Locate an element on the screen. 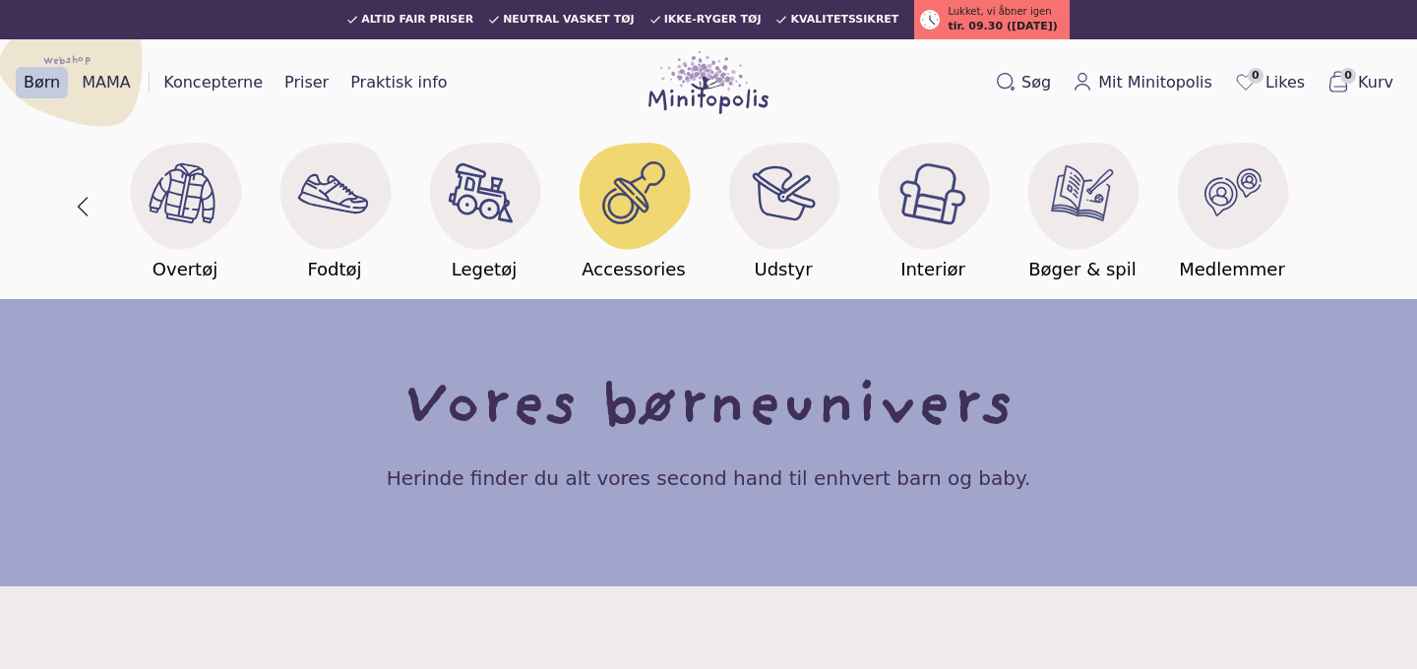 This screenshot has width=1417, height=669. h4: Herinde finder du alt vores second hand til enhvert barn og baby. is located at coordinates (709, 478).